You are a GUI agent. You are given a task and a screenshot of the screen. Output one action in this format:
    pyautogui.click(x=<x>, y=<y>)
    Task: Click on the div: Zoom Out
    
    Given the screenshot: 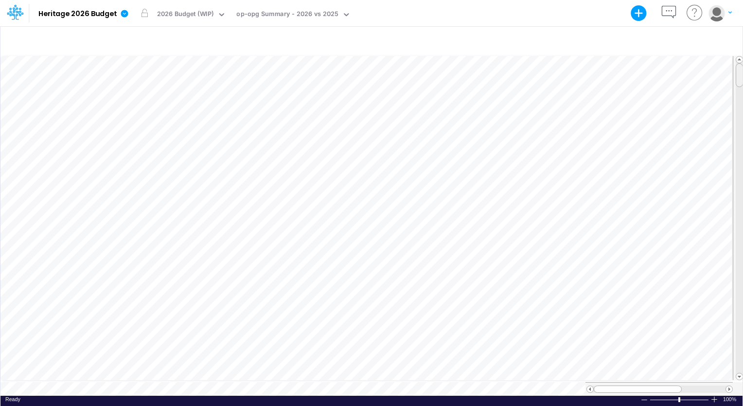 What is the action you would take?
    pyautogui.click(x=644, y=399)
    